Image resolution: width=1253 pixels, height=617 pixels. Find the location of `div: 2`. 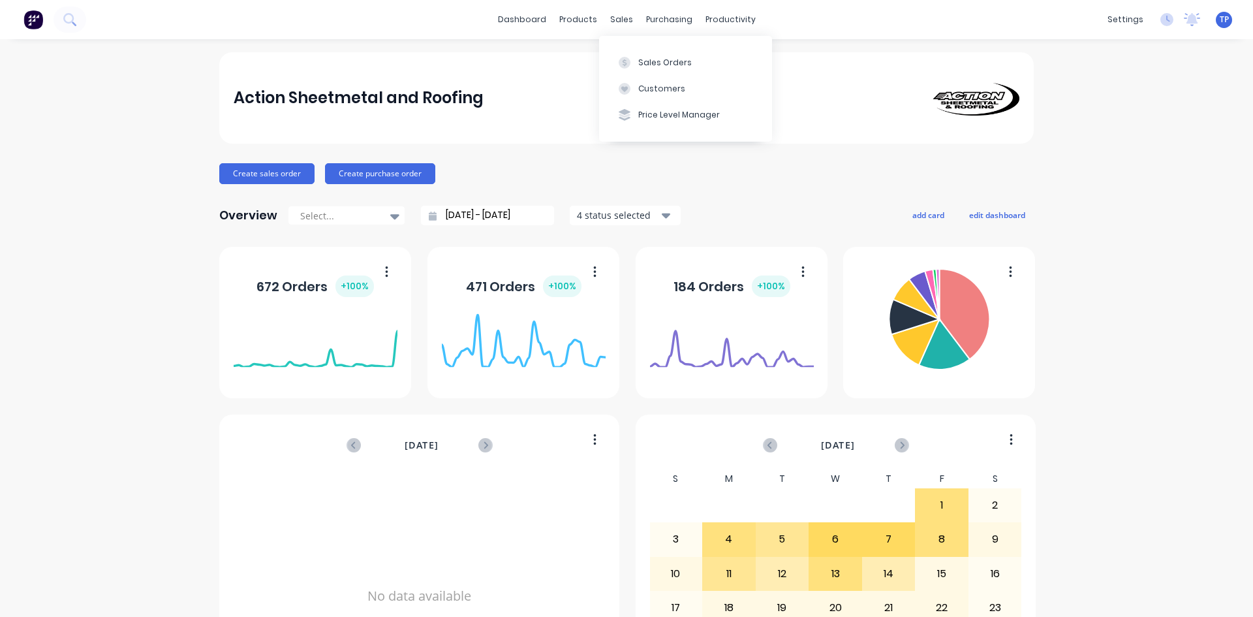

div: 2 is located at coordinates (995, 505).